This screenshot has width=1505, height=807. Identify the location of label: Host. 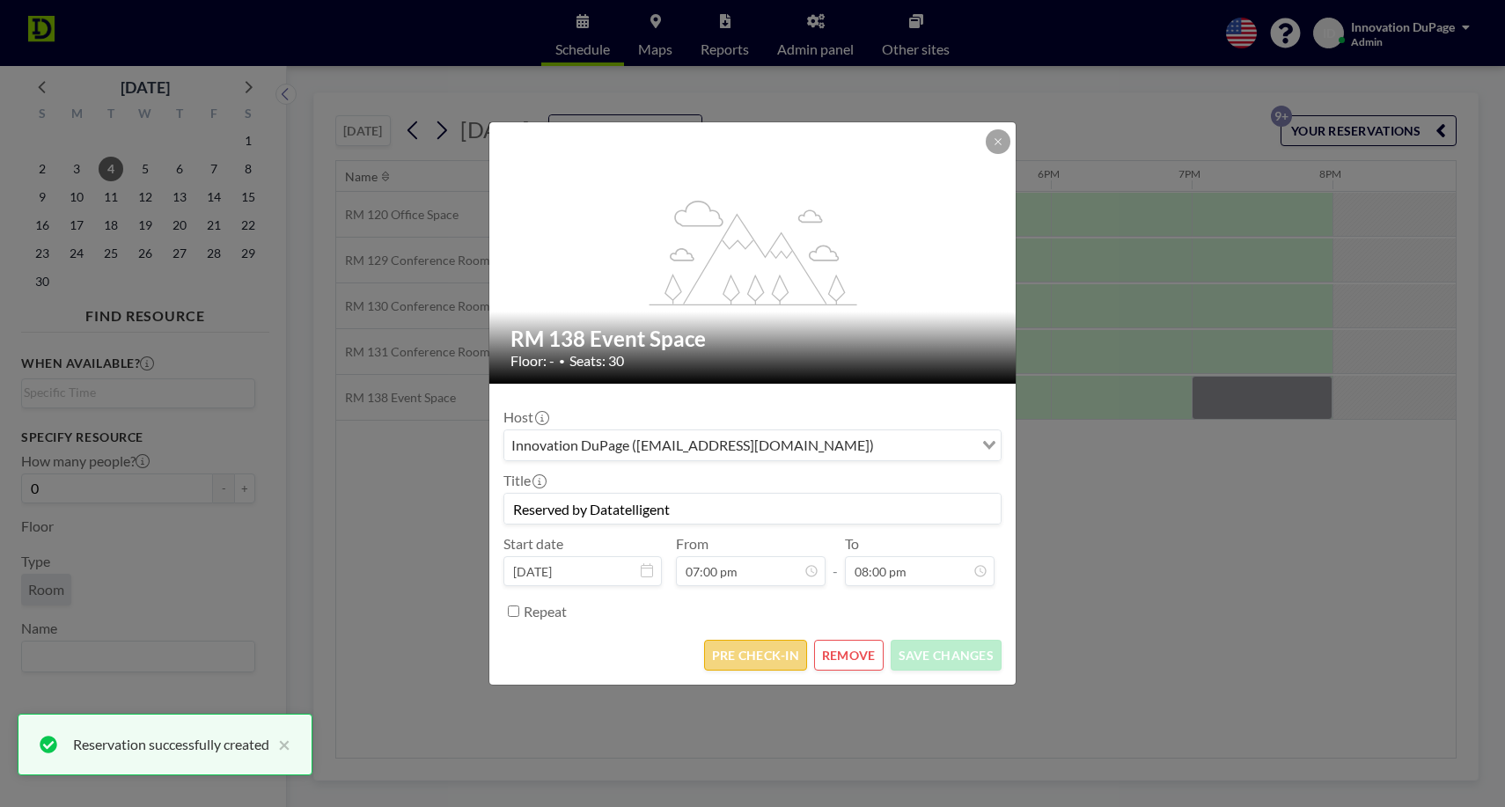
(525, 417).